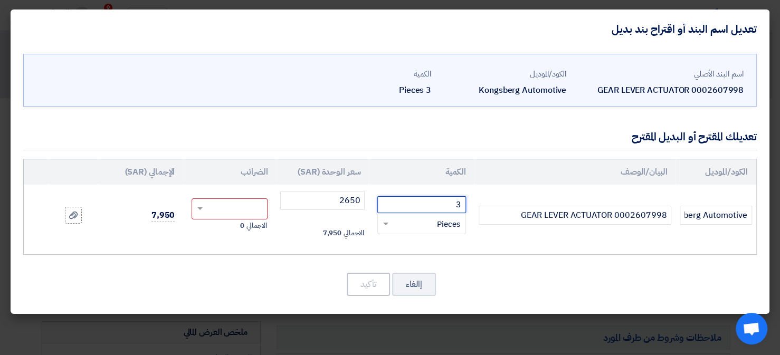 The height and width of the screenshot is (355, 780). I want to click on div: الكود/الموديل, so click(503, 74).